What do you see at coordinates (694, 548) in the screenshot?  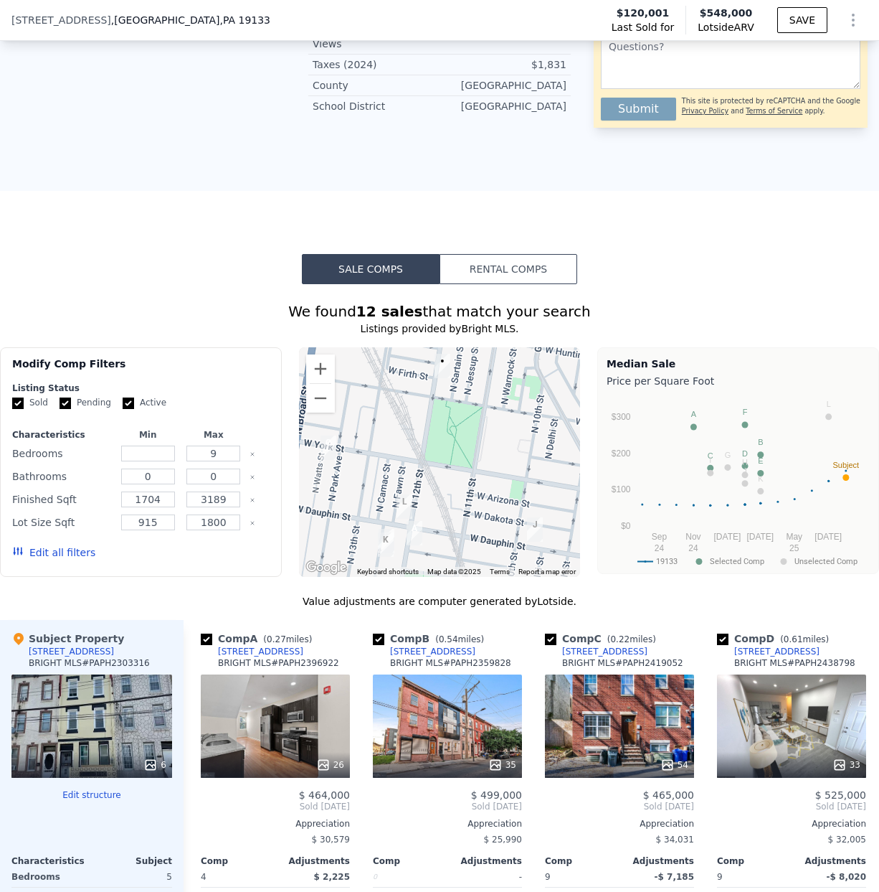 I see `text: 24` at bounding box center [694, 548].